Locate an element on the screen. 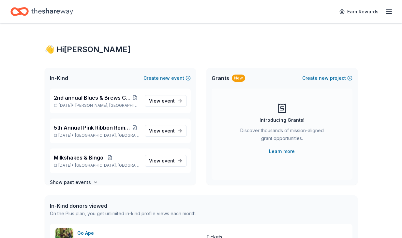 Image resolution: width=402 pixels, height=238 pixels. a: Home is located at coordinates (42, 11).